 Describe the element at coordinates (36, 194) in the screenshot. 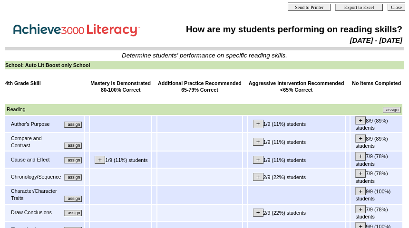

I see `td: Character/Character Traits` at that location.